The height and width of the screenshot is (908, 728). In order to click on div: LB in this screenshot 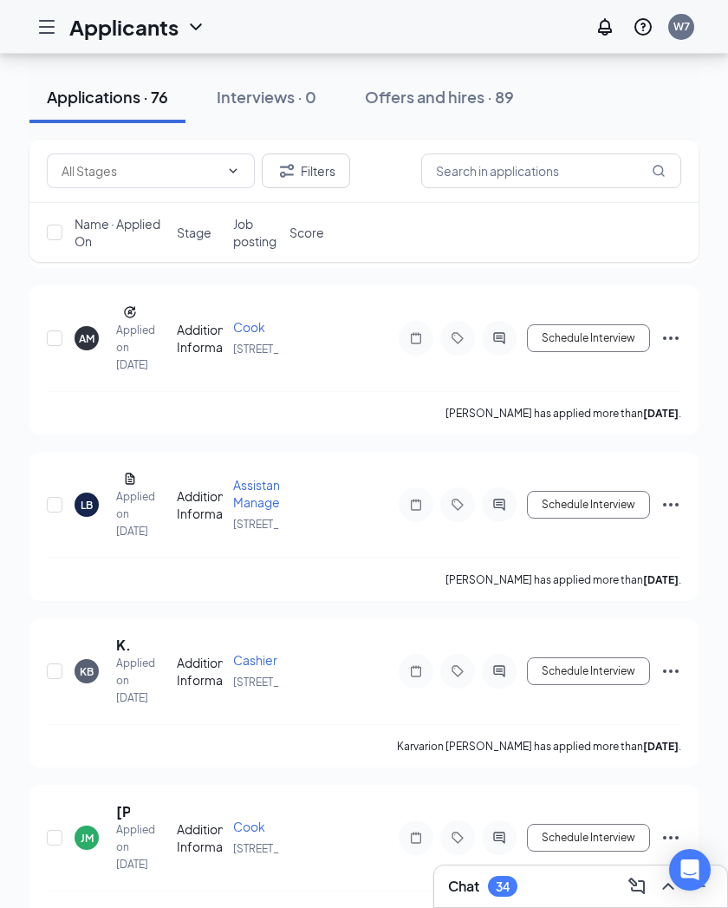, I will do `click(87, 505)`.